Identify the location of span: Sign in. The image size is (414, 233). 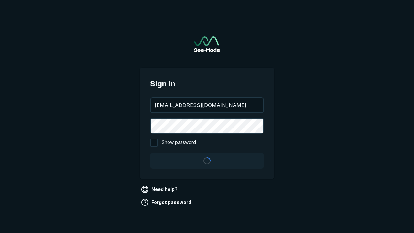
(207, 84).